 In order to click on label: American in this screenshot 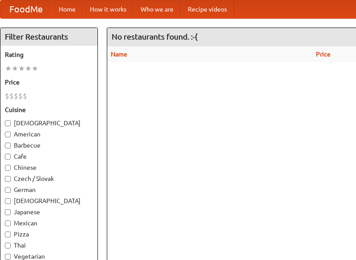, I will do `click(49, 134)`.